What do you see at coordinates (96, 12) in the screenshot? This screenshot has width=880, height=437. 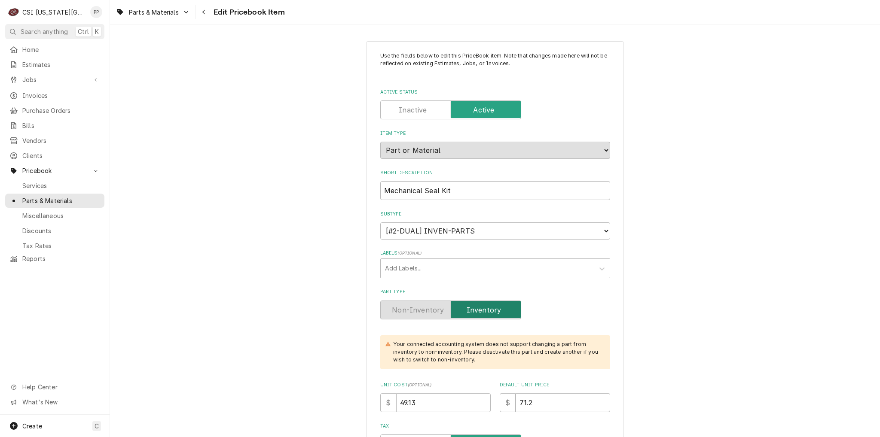 I see `div: PP` at bounding box center [96, 12].